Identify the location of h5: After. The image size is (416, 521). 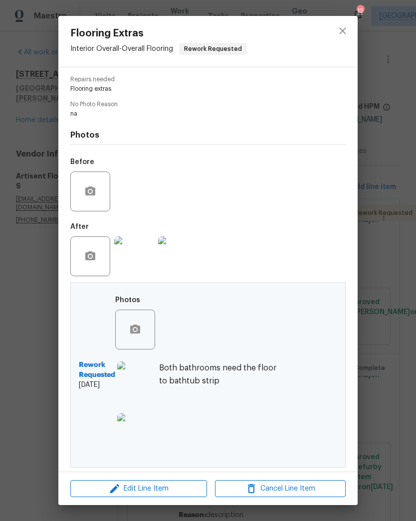
(79, 227).